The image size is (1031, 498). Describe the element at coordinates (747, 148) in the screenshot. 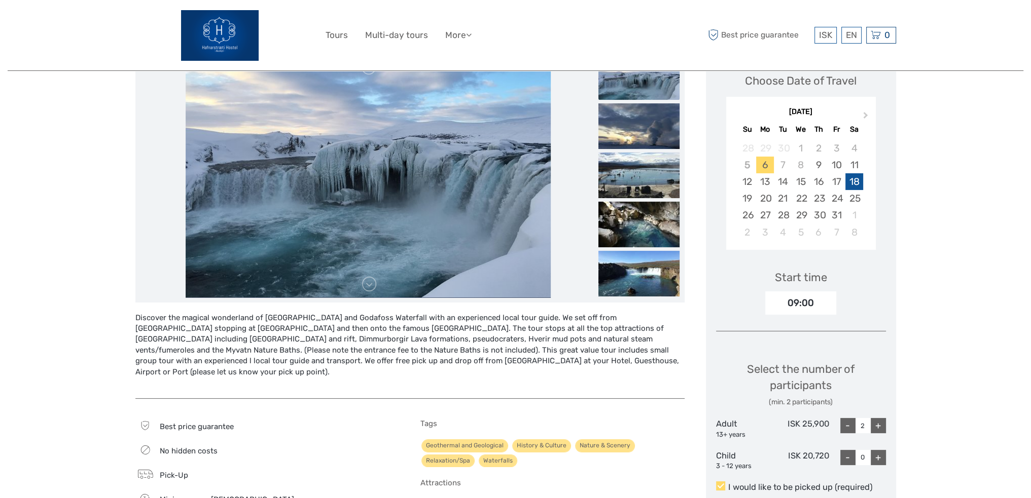

I see `div: Not available Sunday, September 28th, 2025` at that location.